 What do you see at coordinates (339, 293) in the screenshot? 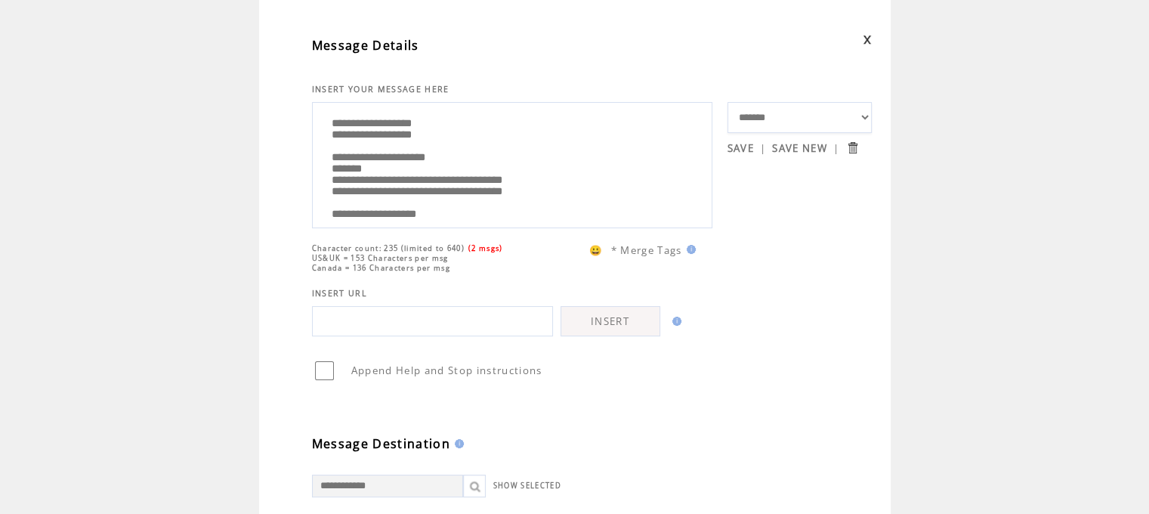
I see `span: INSERT URL` at bounding box center [339, 293].